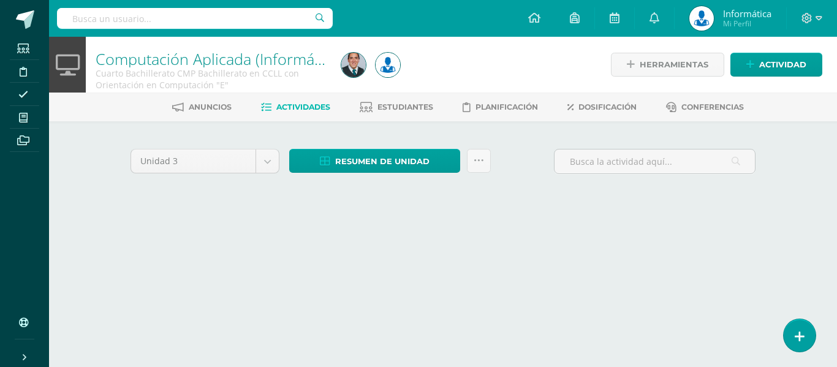  What do you see at coordinates (202, 107) in the screenshot?
I see `a: Anuncios` at bounding box center [202, 107].